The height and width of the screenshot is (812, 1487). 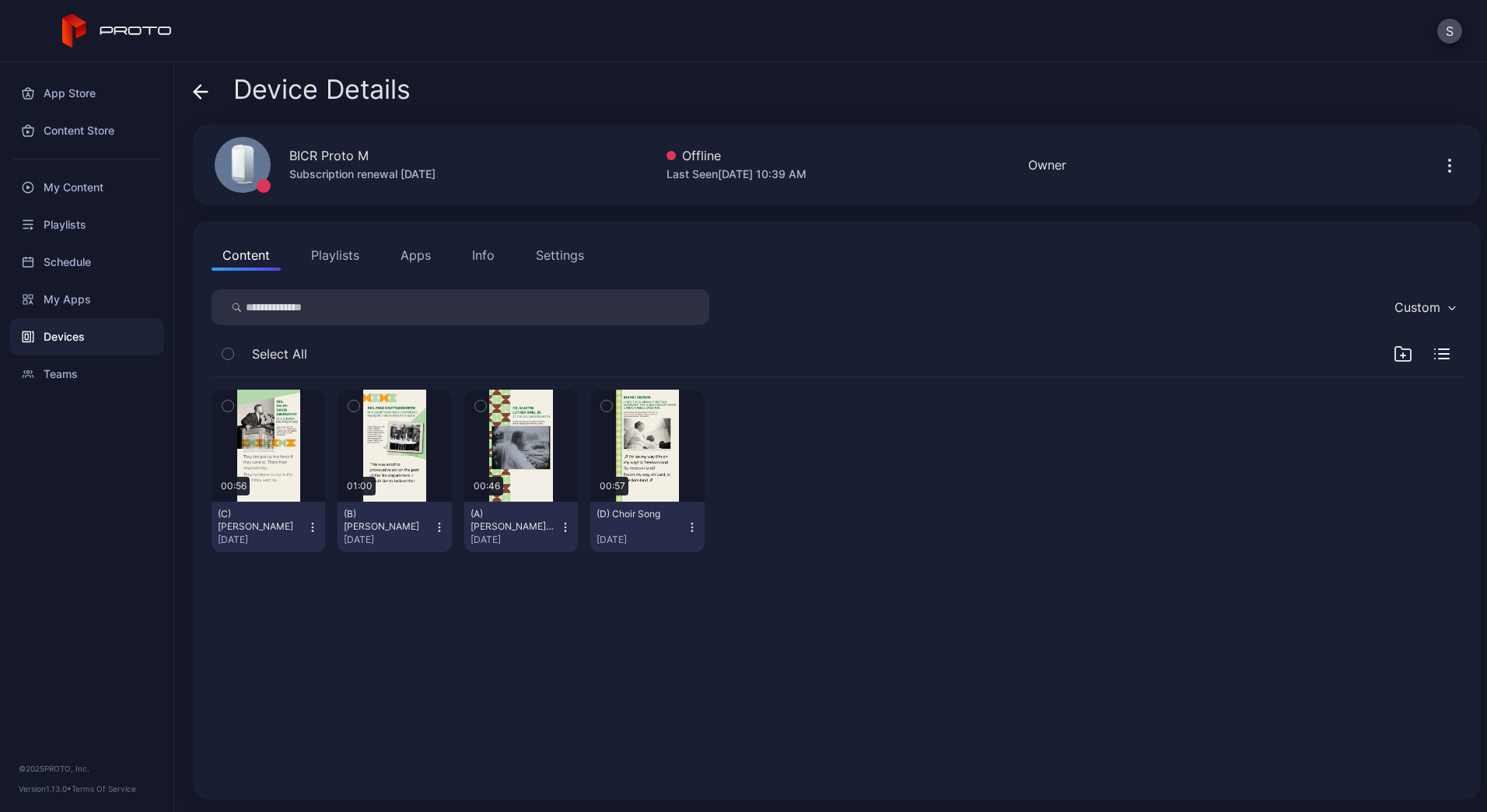 What do you see at coordinates (1424, 307) in the screenshot?
I see `button: Custom` at bounding box center [1424, 307].